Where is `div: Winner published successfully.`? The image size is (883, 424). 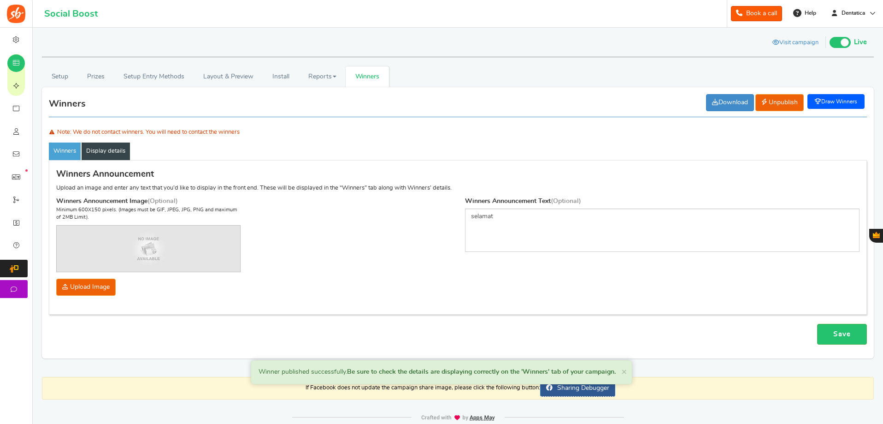 div: Winner published successfully. is located at coordinates (442, 372).